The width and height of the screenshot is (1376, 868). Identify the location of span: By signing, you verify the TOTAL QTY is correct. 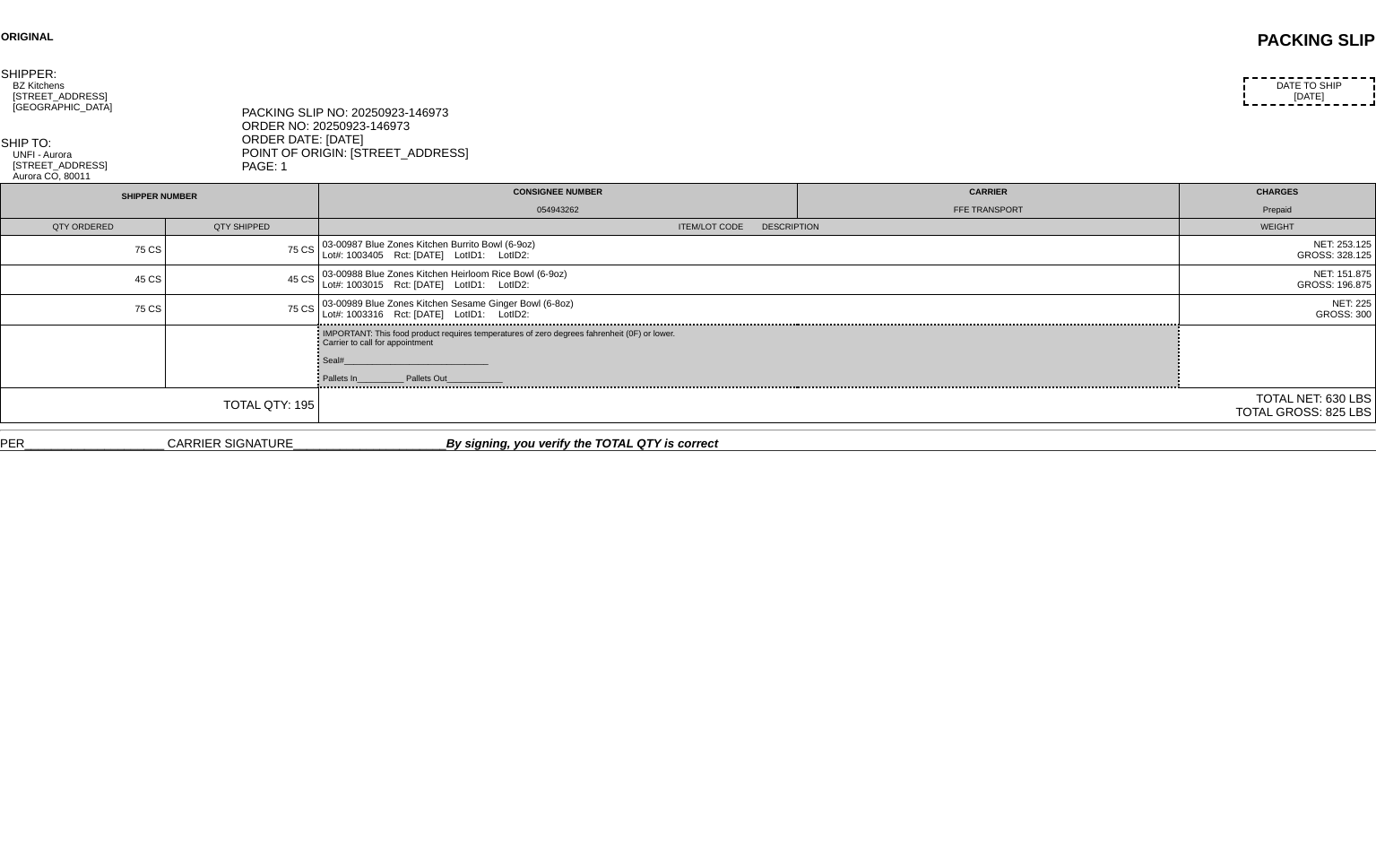
(582, 443).